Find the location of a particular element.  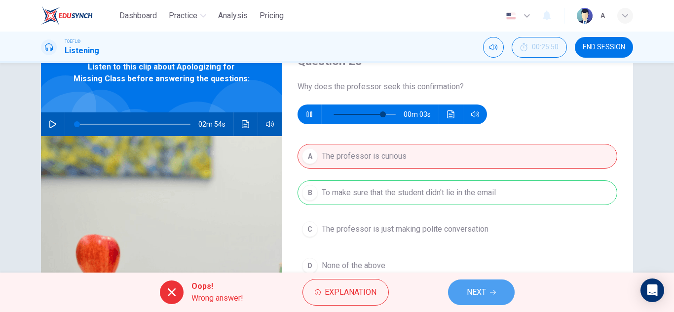

span: NEXT is located at coordinates (476, 293).